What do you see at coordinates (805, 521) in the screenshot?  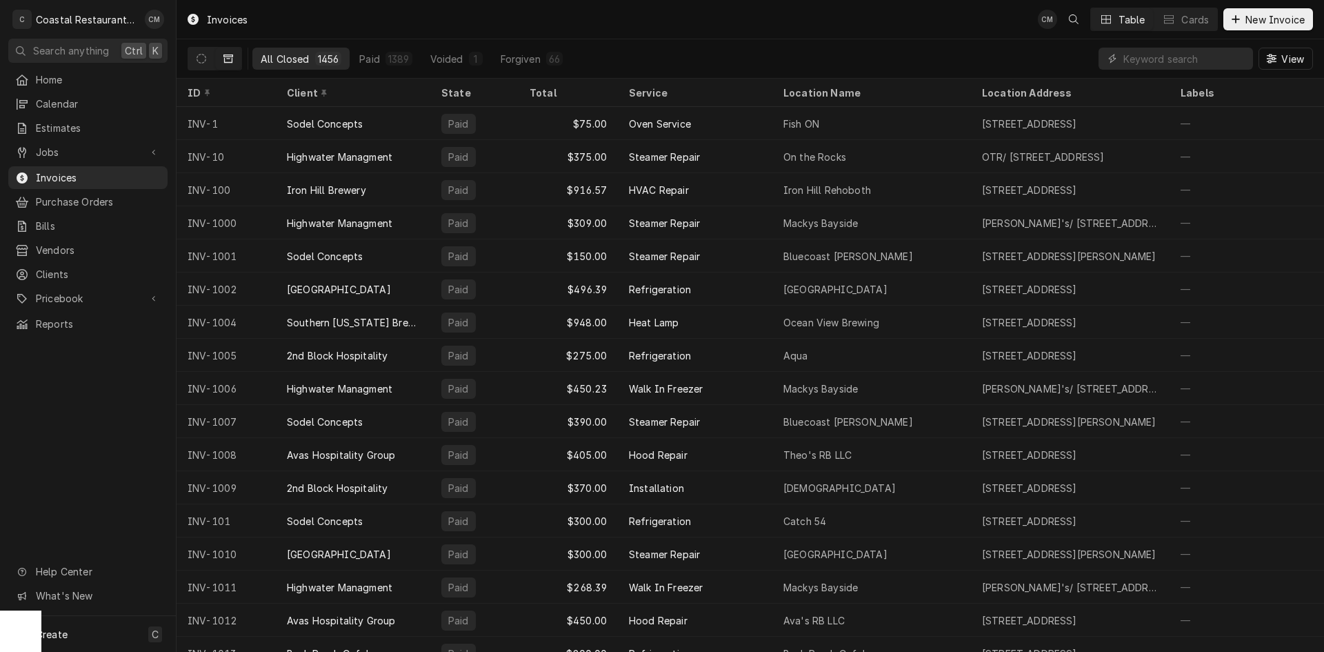 I see `div: Catch 54` at bounding box center [805, 521].